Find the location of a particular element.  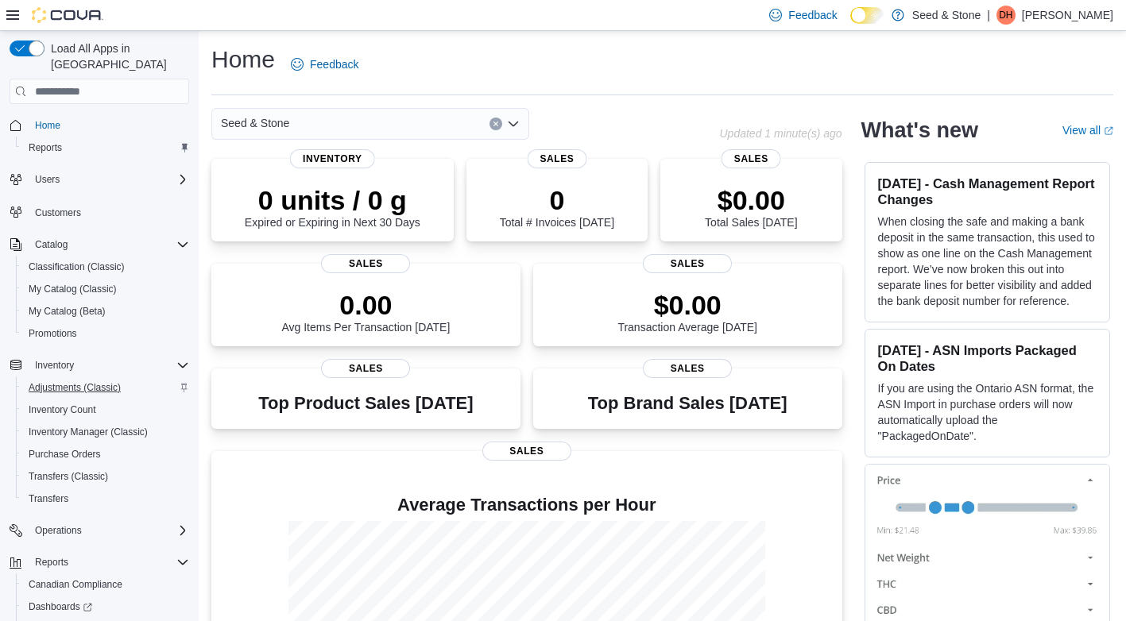

button: Users is located at coordinates (47, 180).